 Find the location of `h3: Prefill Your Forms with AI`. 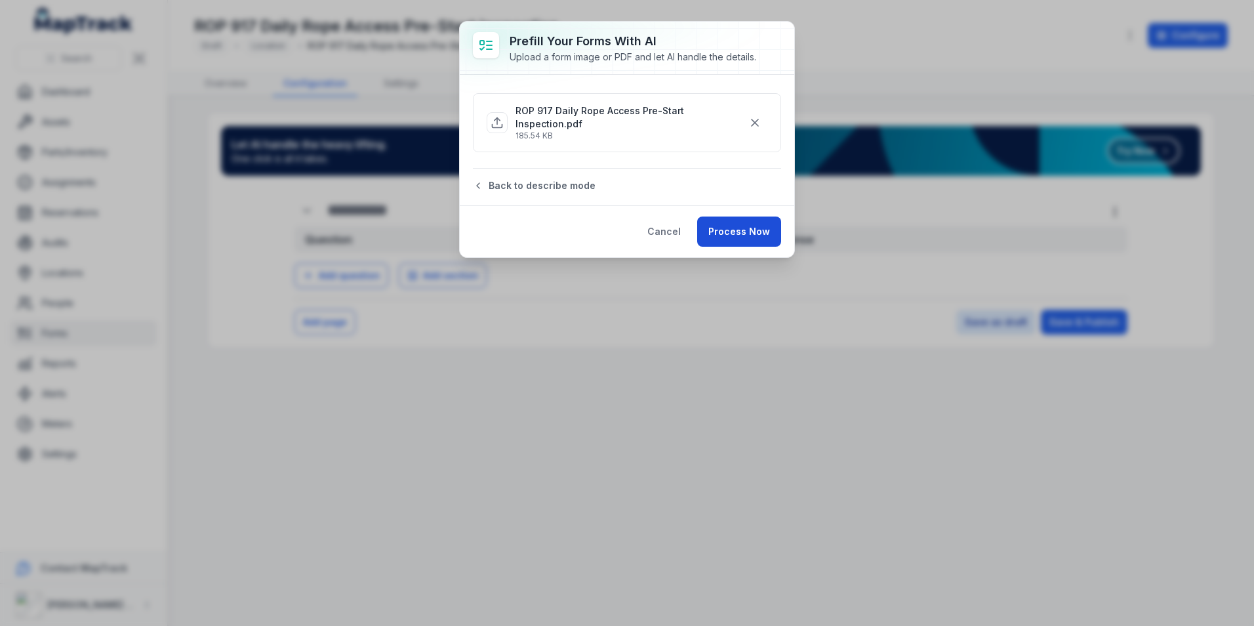

h3: Prefill Your Forms with AI is located at coordinates (633, 41).